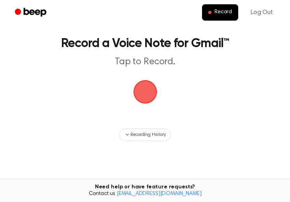 Image resolution: width=290 pixels, height=202 pixels. What do you see at coordinates (262, 12) in the screenshot?
I see `a: Log Out` at bounding box center [262, 12].